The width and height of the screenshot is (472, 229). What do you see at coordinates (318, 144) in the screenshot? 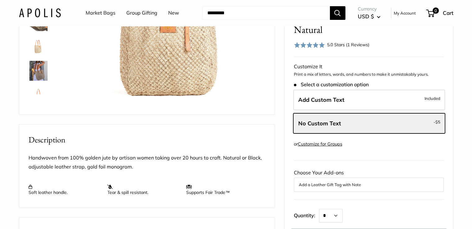
I see `div: or` at bounding box center [318, 144].